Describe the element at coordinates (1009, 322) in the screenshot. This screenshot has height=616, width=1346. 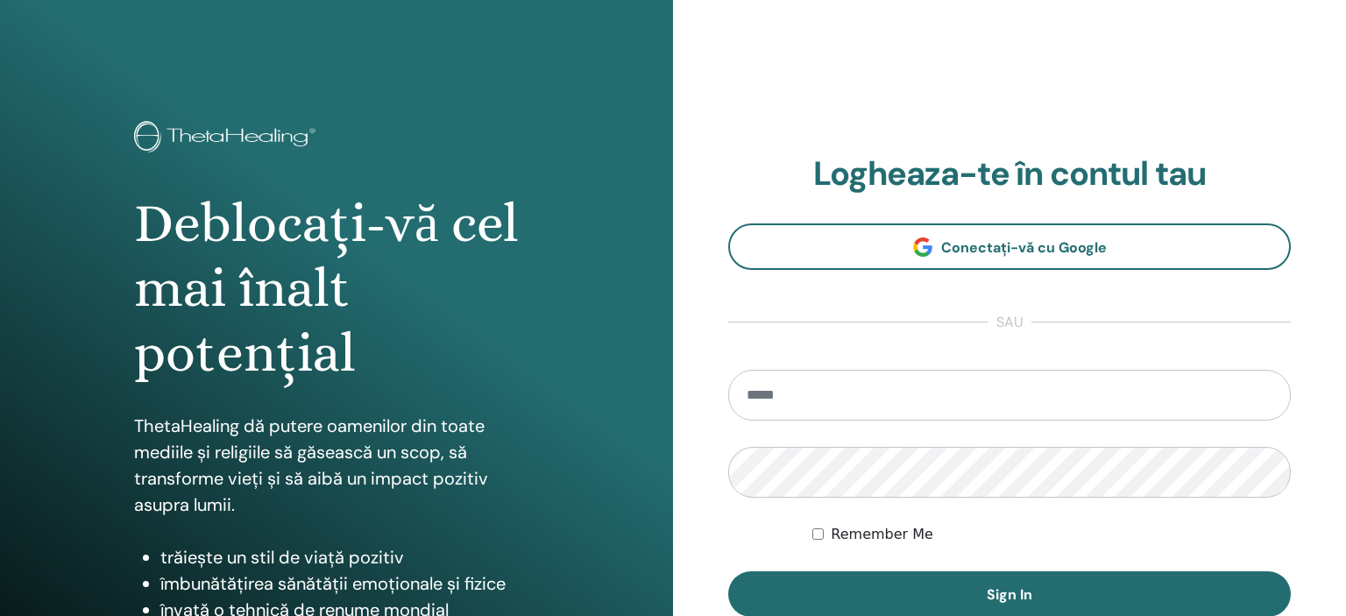
I see `span: sau` at that location.